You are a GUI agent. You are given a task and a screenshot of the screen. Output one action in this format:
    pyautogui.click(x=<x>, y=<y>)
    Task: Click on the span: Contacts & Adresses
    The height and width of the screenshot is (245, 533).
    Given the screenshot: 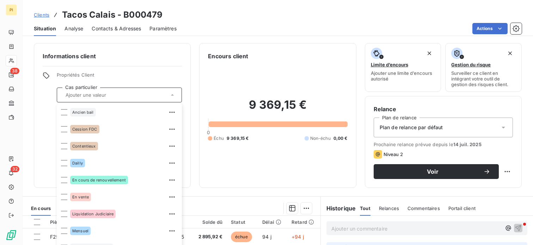 What is the action you would take?
    pyautogui.click(x=116, y=29)
    